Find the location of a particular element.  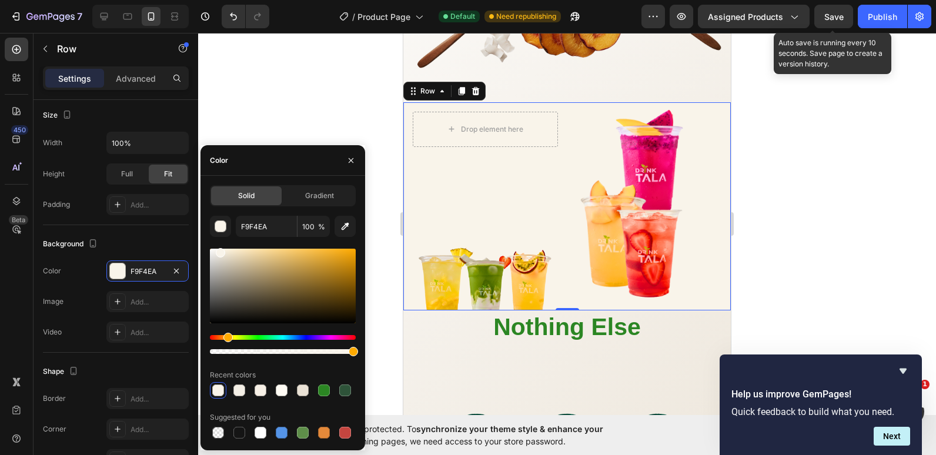

input: Auto is located at coordinates (148, 143).